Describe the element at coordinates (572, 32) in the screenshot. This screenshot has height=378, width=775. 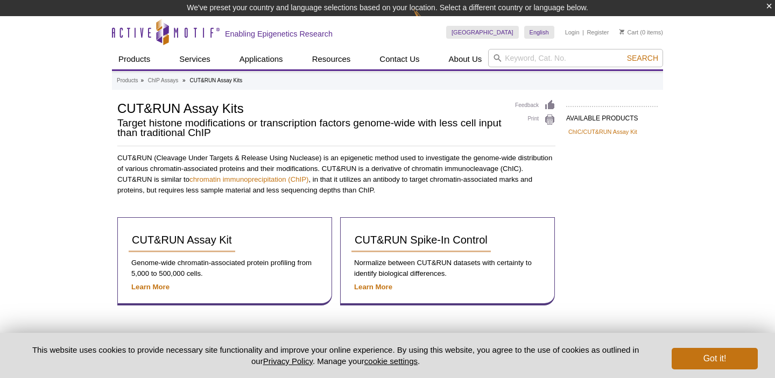
I see `a: Login` at that location.